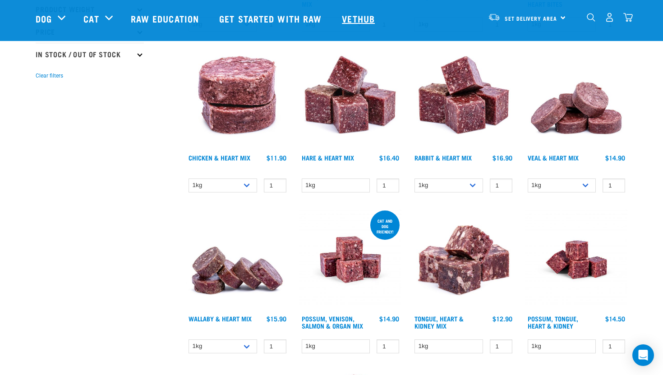 Image resolution: width=663 pixels, height=375 pixels. What do you see at coordinates (609, 17) in the screenshot?
I see `img: user.png` at bounding box center [609, 17].